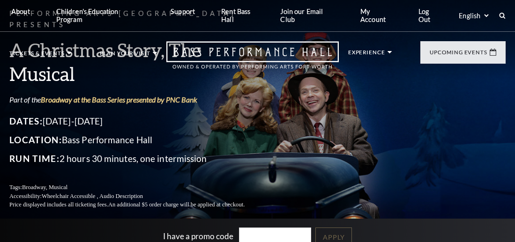 The image size is (515, 242). What do you see at coordinates (138, 140) in the screenshot?
I see `p: Bass Performance Hall` at bounding box center [138, 140].